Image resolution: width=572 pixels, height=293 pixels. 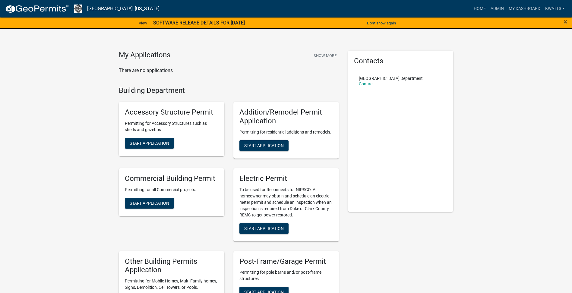 I want to click on a: Kwatts, so click(x=555, y=9).